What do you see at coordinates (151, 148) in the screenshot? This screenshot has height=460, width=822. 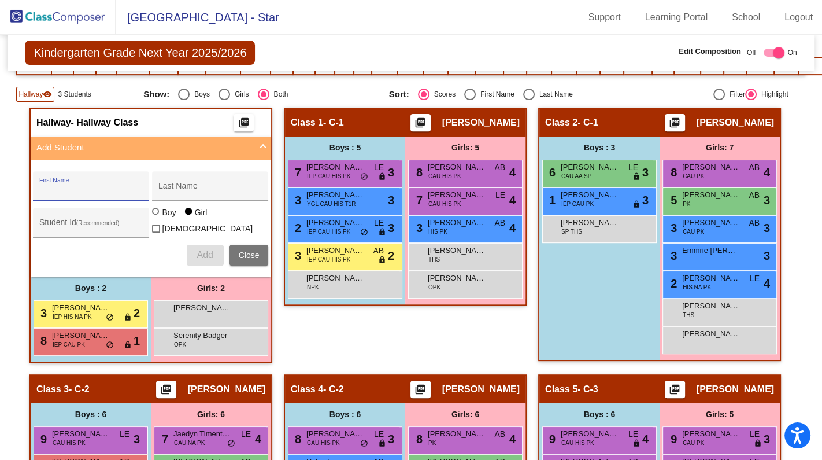 I see `mat-expansion-panel-header: Add Student` at bounding box center [151, 148].